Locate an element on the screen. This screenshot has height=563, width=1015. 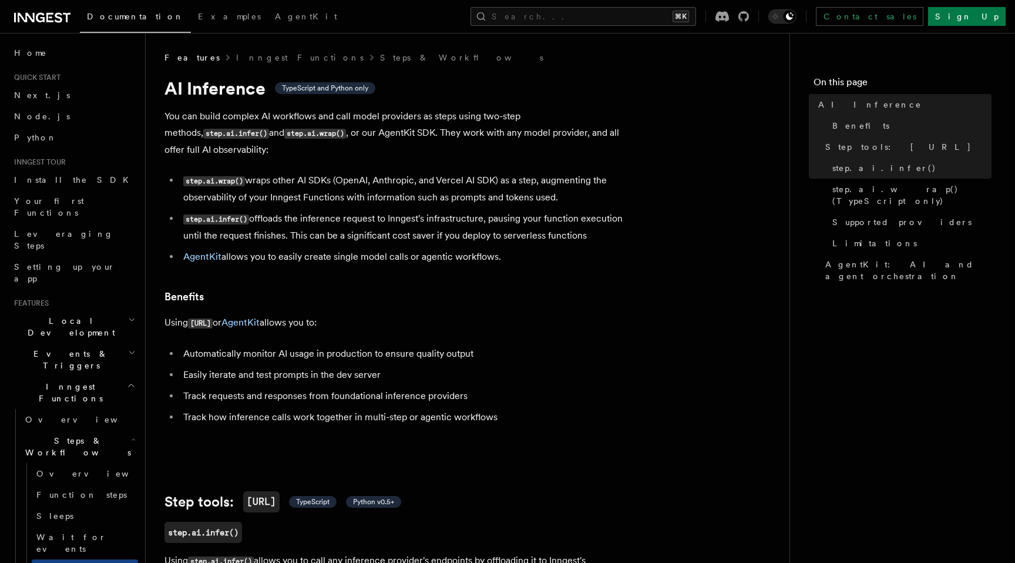
span: Wait for events is located at coordinates (71, 543).